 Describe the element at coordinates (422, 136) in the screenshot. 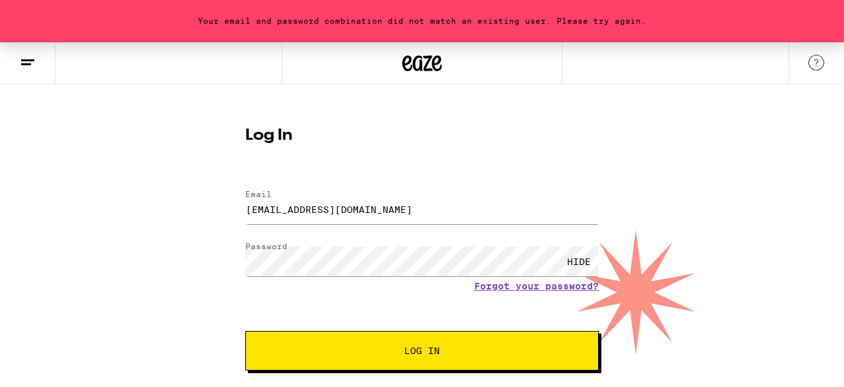

I see `h1: Log In` at that location.